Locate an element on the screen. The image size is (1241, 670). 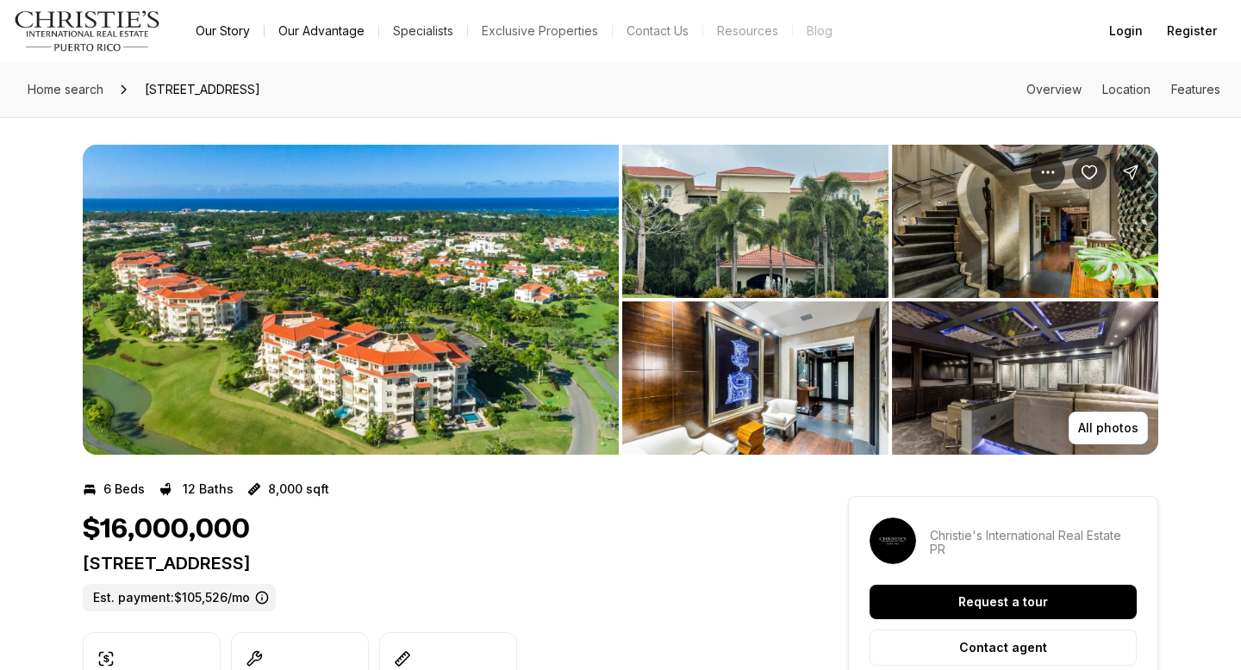
a: Our Story is located at coordinates (222, 31).